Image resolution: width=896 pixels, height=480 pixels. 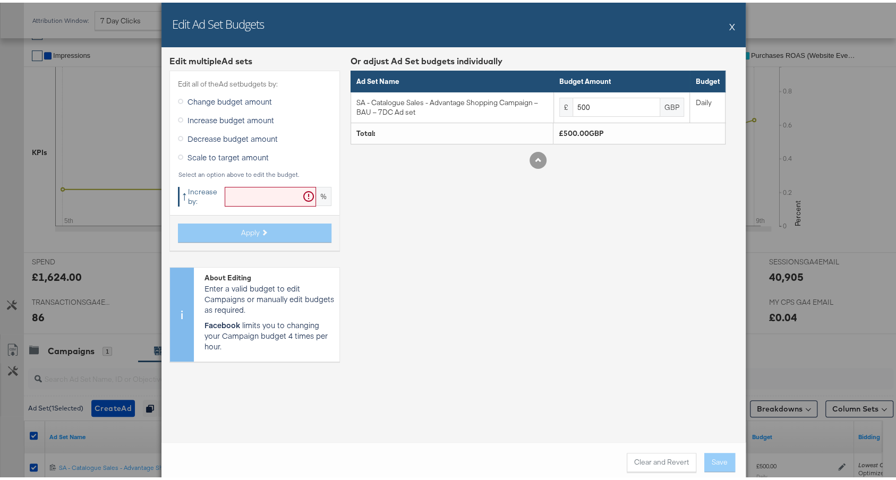 What do you see at coordinates (661, 460) in the screenshot?
I see `button: Clear and Revert` at bounding box center [661, 460].